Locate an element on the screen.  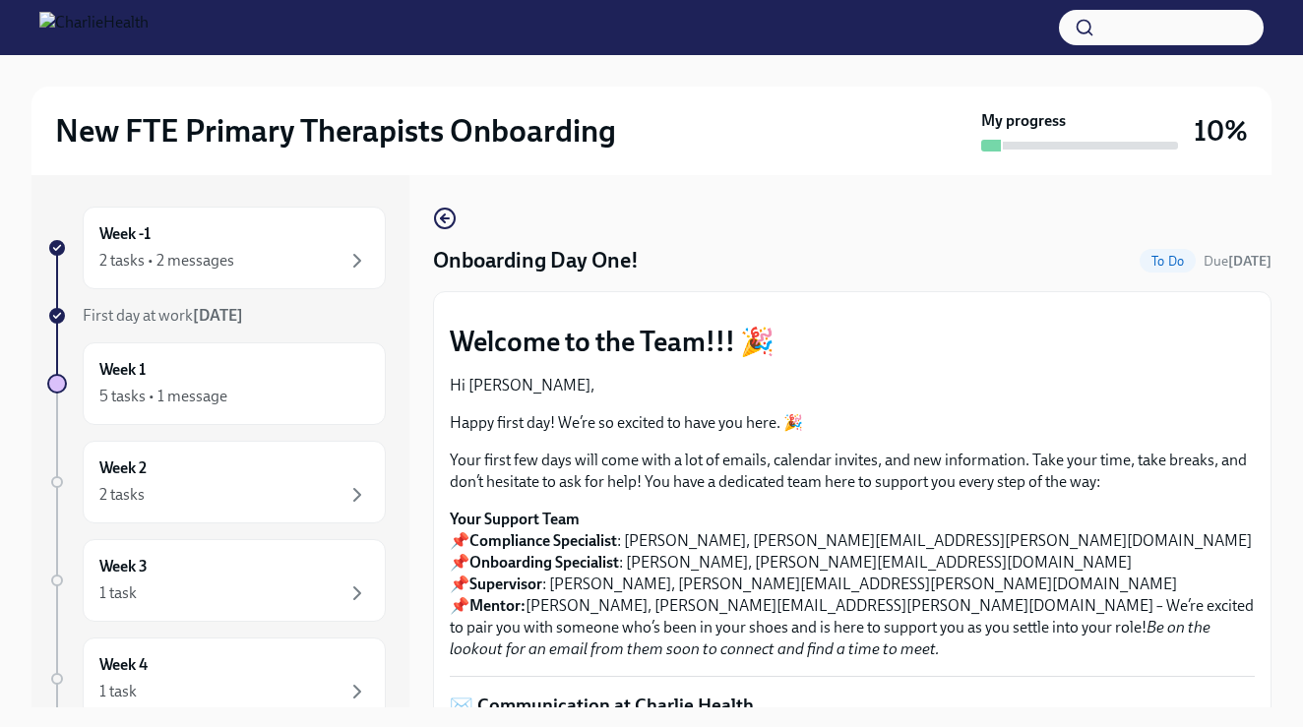
h4: Onboarding Day One! is located at coordinates (535, 261).